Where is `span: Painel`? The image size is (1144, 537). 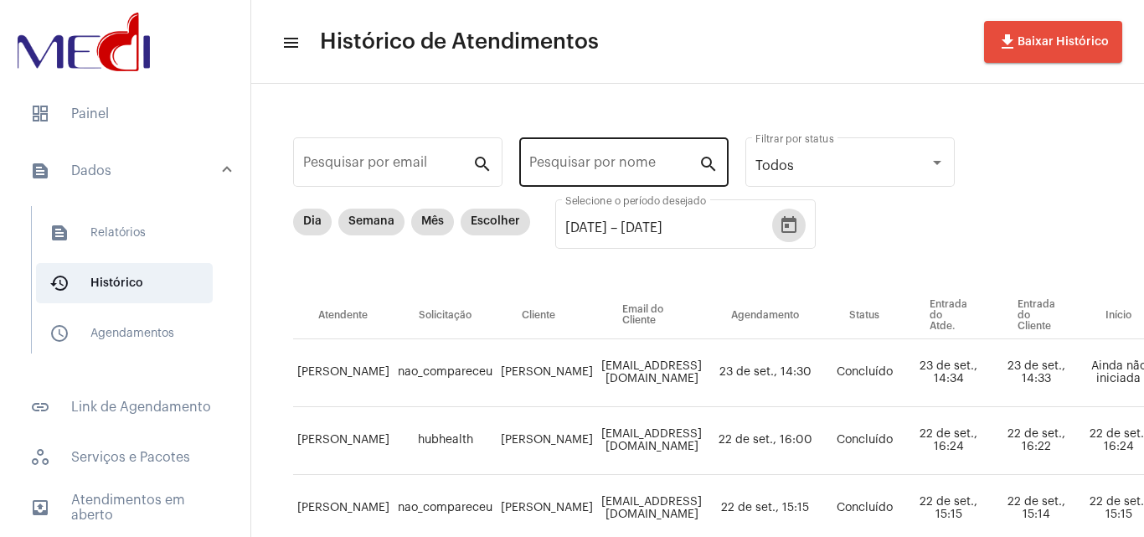
span: Painel is located at coordinates (125, 114).